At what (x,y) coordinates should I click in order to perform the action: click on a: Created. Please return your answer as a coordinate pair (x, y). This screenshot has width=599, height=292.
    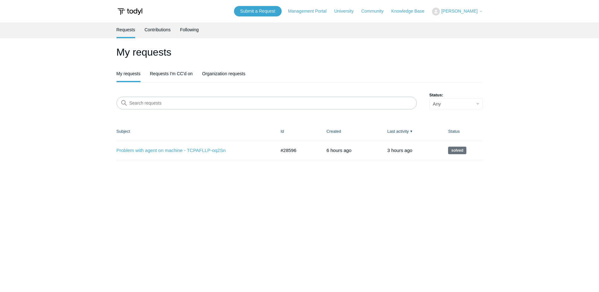
    Looking at the image, I should click on (334, 131).